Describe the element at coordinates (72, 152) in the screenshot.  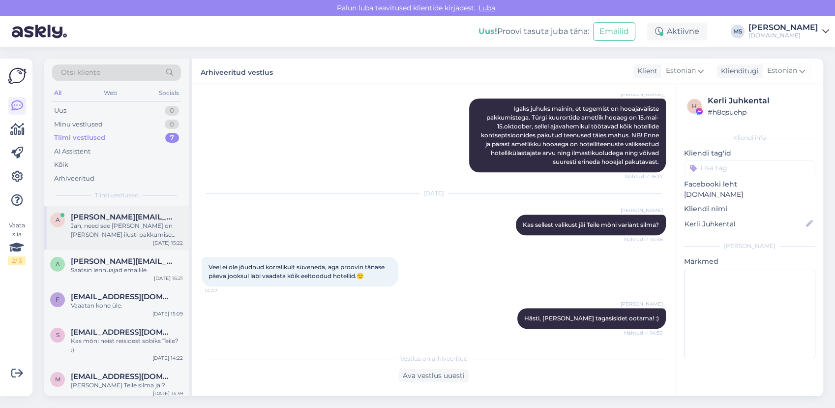
I see `div: AI Assistent` at that location.